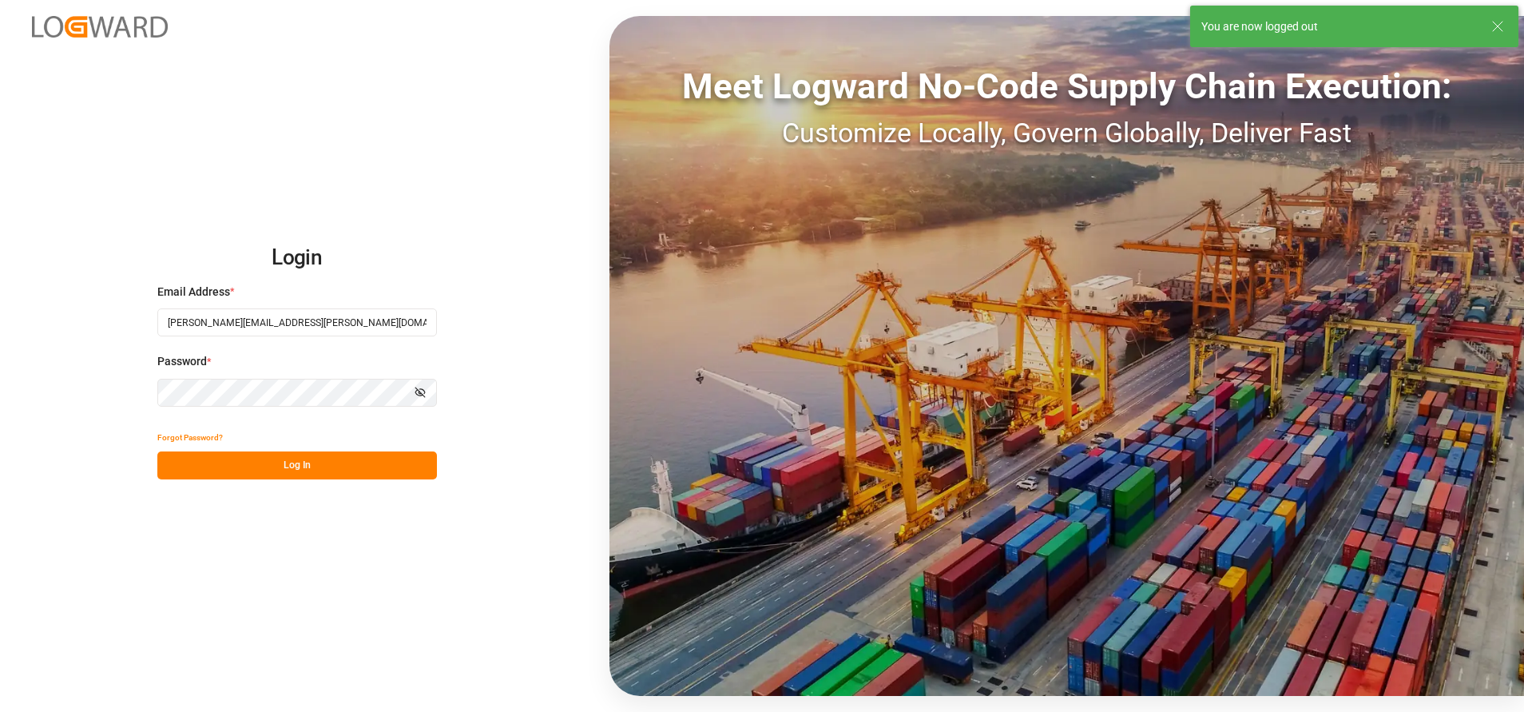  Describe the element at coordinates (182, 361) in the screenshot. I see `span: Password` at that location.